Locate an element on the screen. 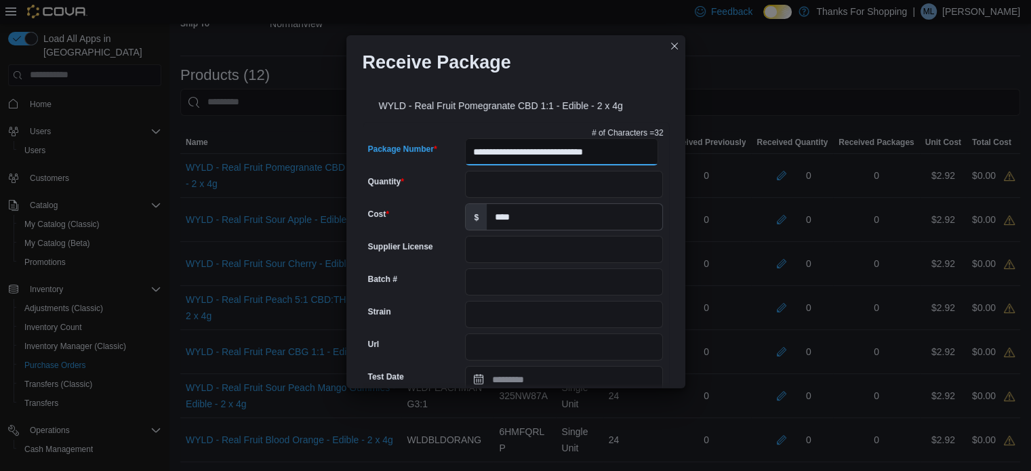 The width and height of the screenshot is (1031, 471). label: Package Number is located at coordinates (403, 149).